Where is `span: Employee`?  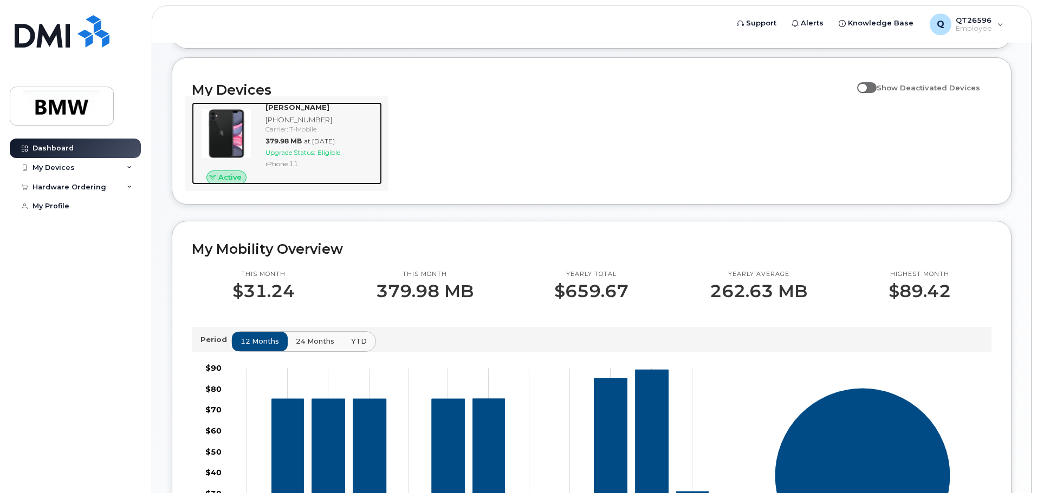 span: Employee is located at coordinates (973, 29).